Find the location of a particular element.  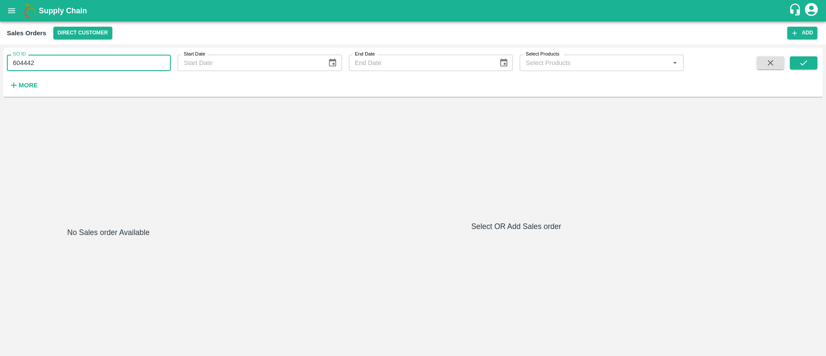

b: Supply Chain is located at coordinates (63, 11).